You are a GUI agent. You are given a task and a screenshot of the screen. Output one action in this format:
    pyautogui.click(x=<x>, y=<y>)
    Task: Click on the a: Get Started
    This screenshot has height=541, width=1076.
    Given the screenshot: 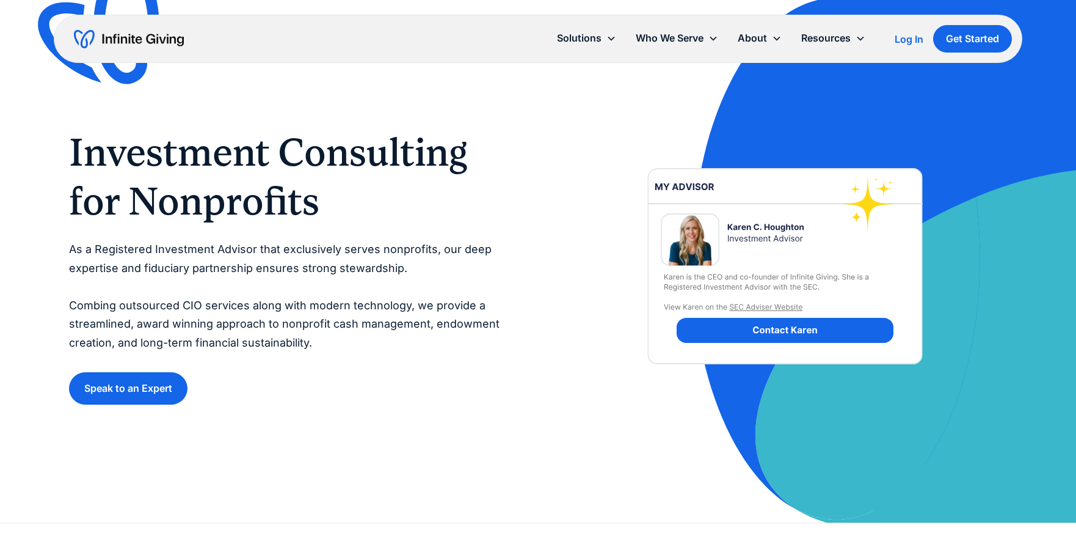 What is the action you would take?
    pyautogui.click(x=973, y=38)
    